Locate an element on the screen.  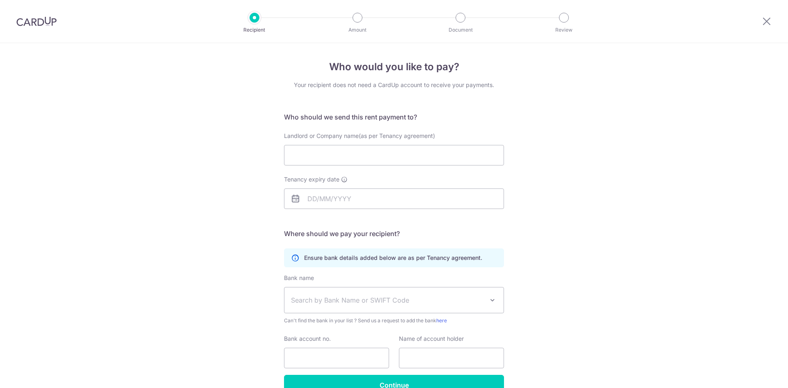
label: Bank name is located at coordinates (299, 278).